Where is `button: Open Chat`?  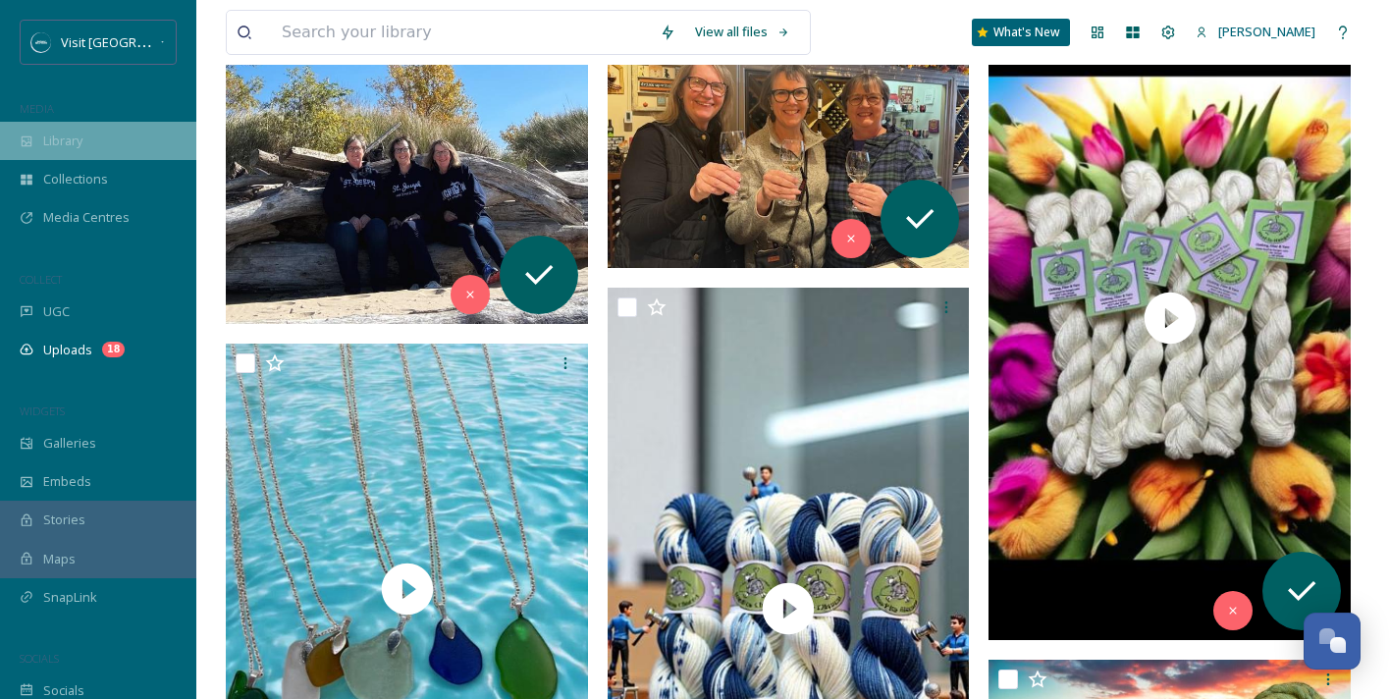 button: Open Chat is located at coordinates (1332, 641).